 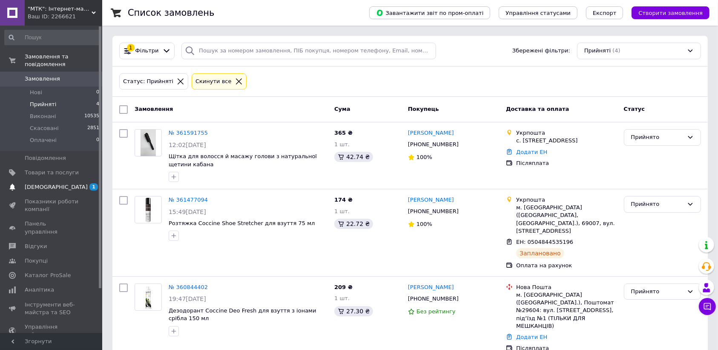 I want to click on span: Нові, so click(x=36, y=92).